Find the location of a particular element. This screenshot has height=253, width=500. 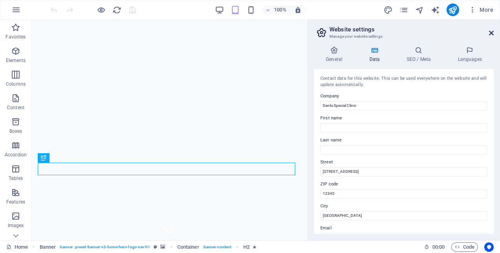

i: This element is a customizable preset is located at coordinates (155, 247).